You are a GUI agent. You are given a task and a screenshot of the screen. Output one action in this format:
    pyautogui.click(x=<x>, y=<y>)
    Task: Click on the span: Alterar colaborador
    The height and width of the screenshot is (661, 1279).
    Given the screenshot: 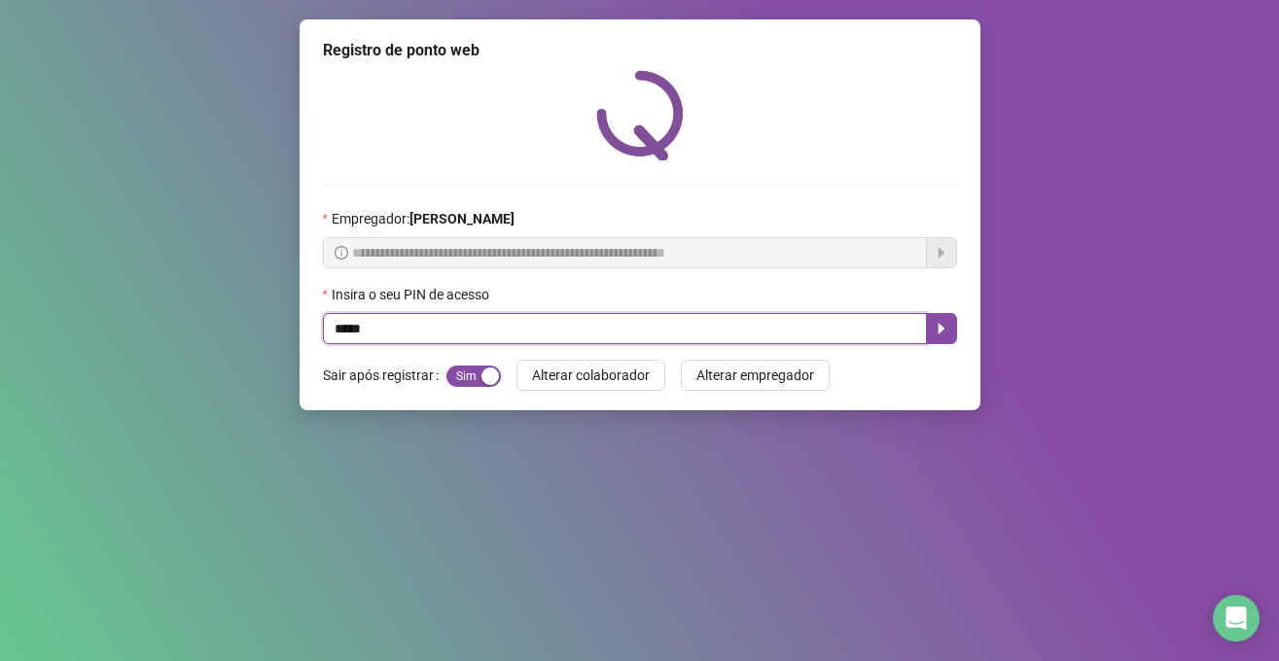 What is the action you would take?
    pyautogui.click(x=590, y=375)
    